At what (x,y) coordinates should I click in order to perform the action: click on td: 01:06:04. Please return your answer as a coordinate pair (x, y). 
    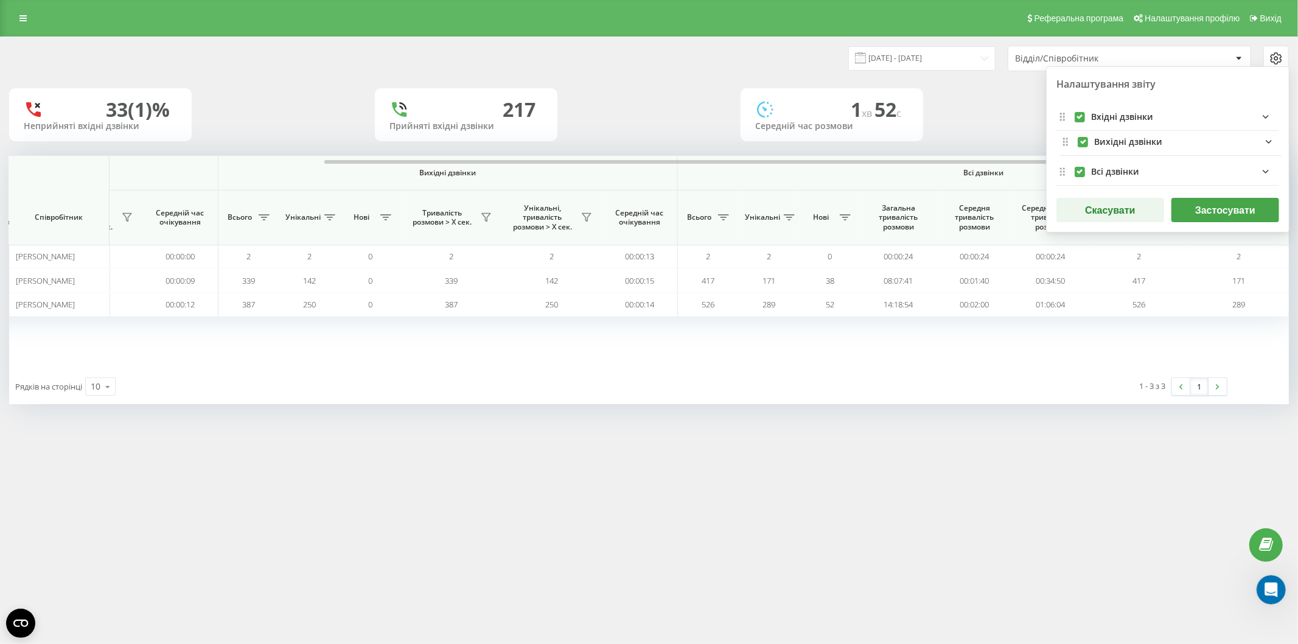
    Looking at the image, I should click on (1050, 304).